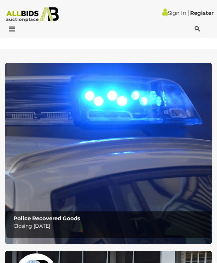 This screenshot has height=263, width=217. What do you see at coordinates (32, 14) in the screenshot?
I see `img: Allbids.com.au` at bounding box center [32, 14].